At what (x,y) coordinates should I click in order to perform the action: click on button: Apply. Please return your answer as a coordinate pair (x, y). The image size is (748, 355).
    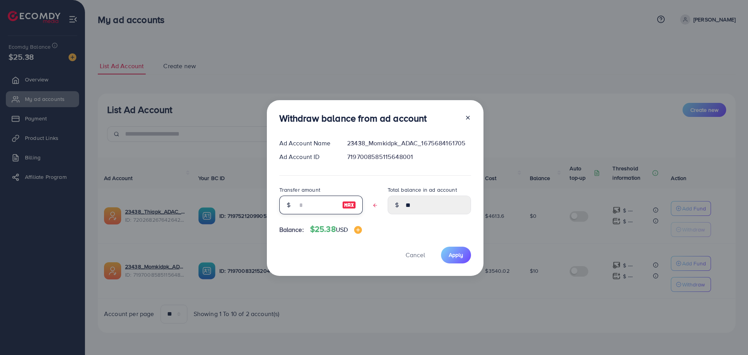
    Looking at the image, I should click on (456, 255).